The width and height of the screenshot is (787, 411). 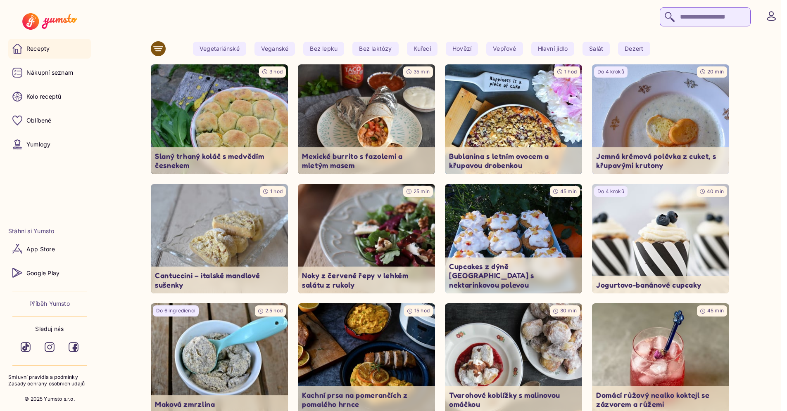 I want to click on p: Sleduj nás, so click(x=49, y=329).